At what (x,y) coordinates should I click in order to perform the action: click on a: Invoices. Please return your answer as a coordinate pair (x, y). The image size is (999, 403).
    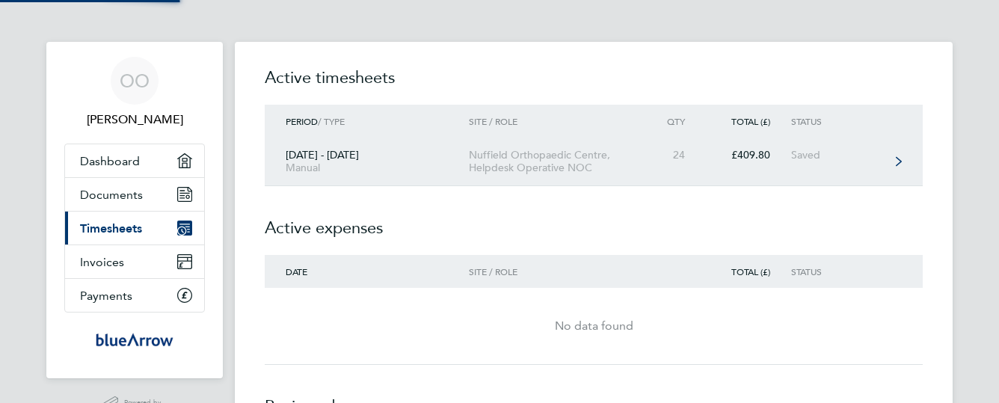
    Looking at the image, I should click on (135, 262).